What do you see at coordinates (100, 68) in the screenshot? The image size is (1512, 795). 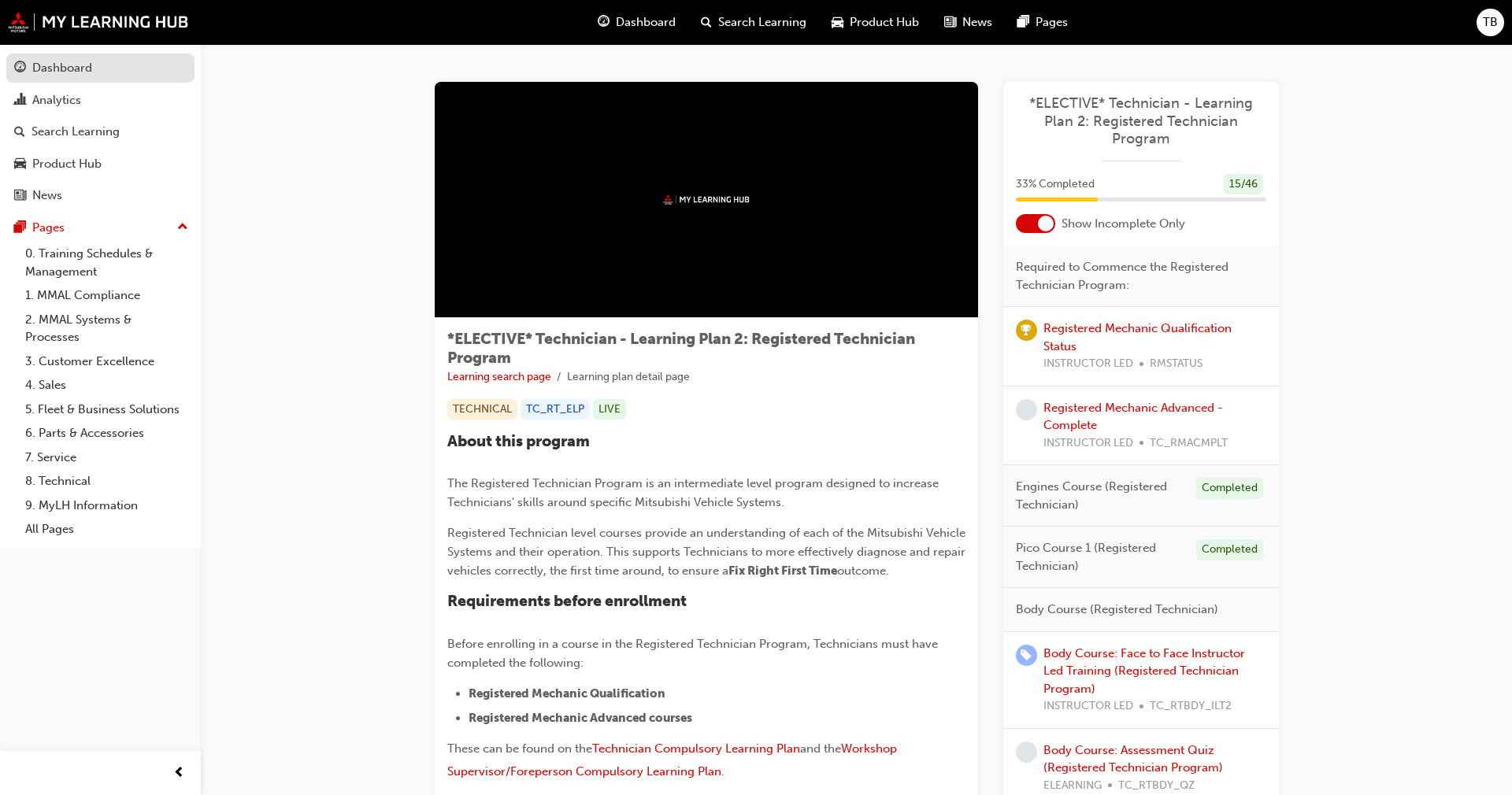 I see `a: Dashboard` at bounding box center [100, 68].